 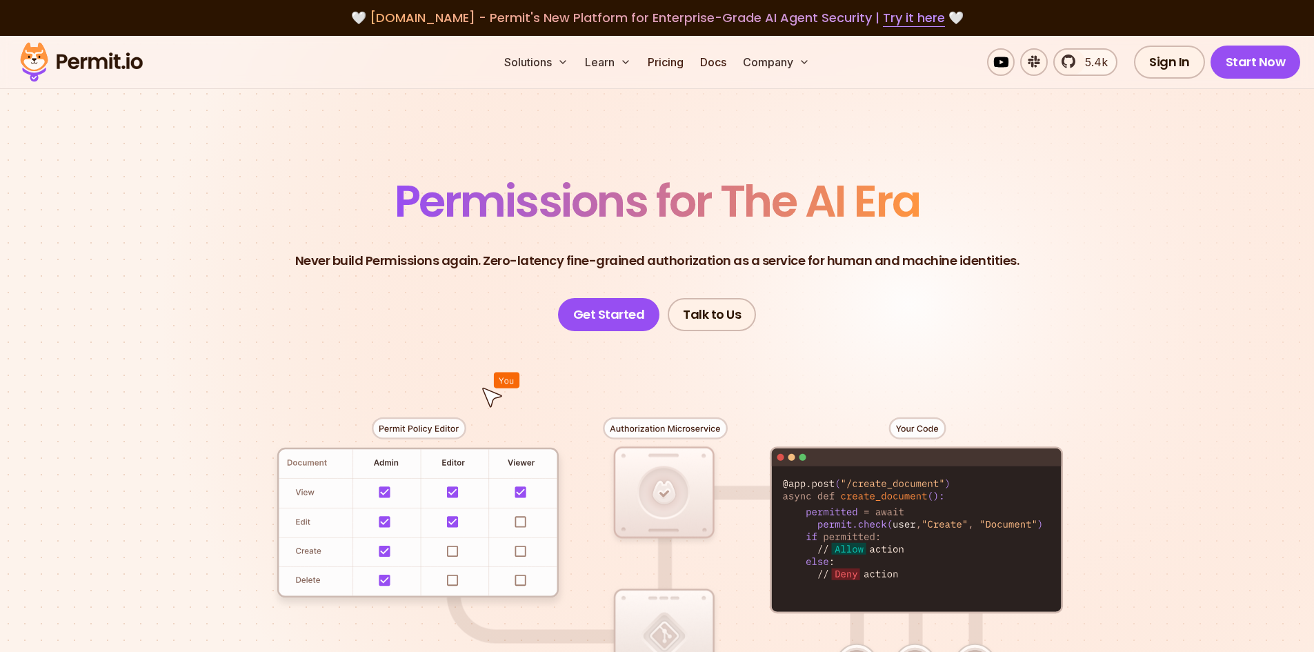 What do you see at coordinates (608, 62) in the screenshot?
I see `button: Learn` at bounding box center [608, 62].